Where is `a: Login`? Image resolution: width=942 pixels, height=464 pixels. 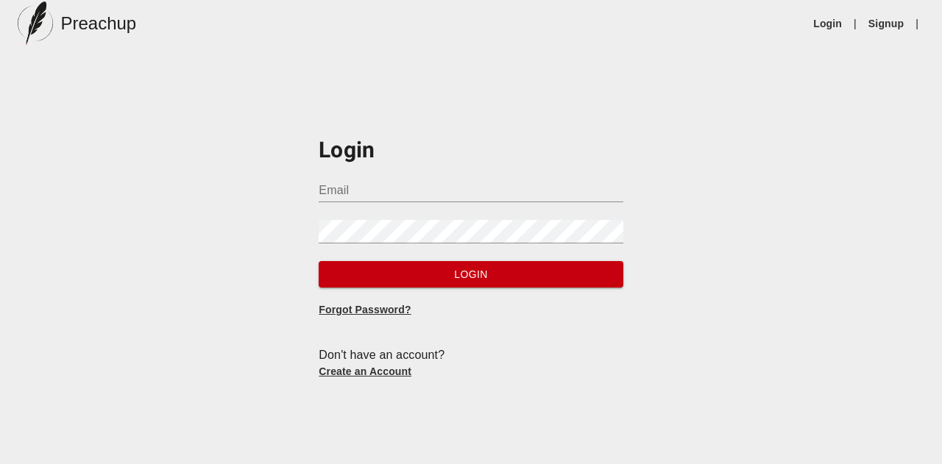
a: Login is located at coordinates (827, 24).